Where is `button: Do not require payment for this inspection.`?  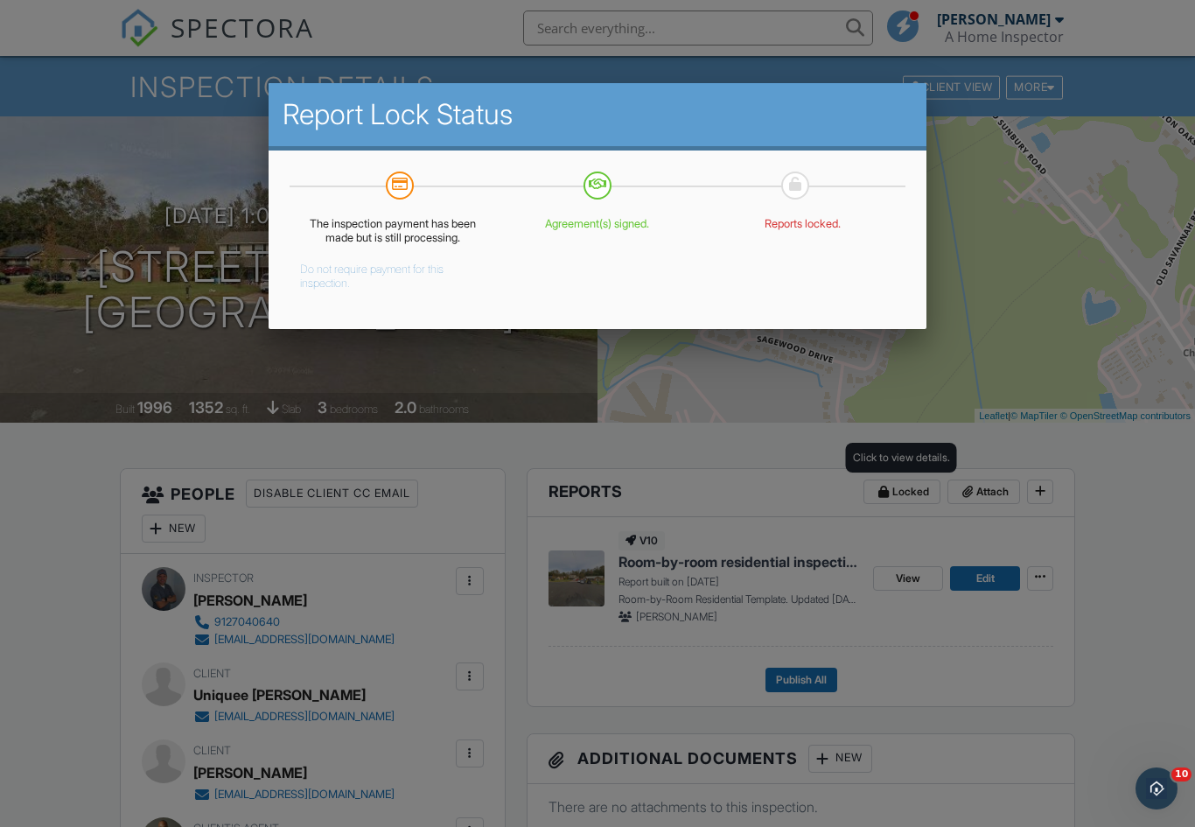 button: Do not require payment for this inspection. is located at coordinates (379, 273).